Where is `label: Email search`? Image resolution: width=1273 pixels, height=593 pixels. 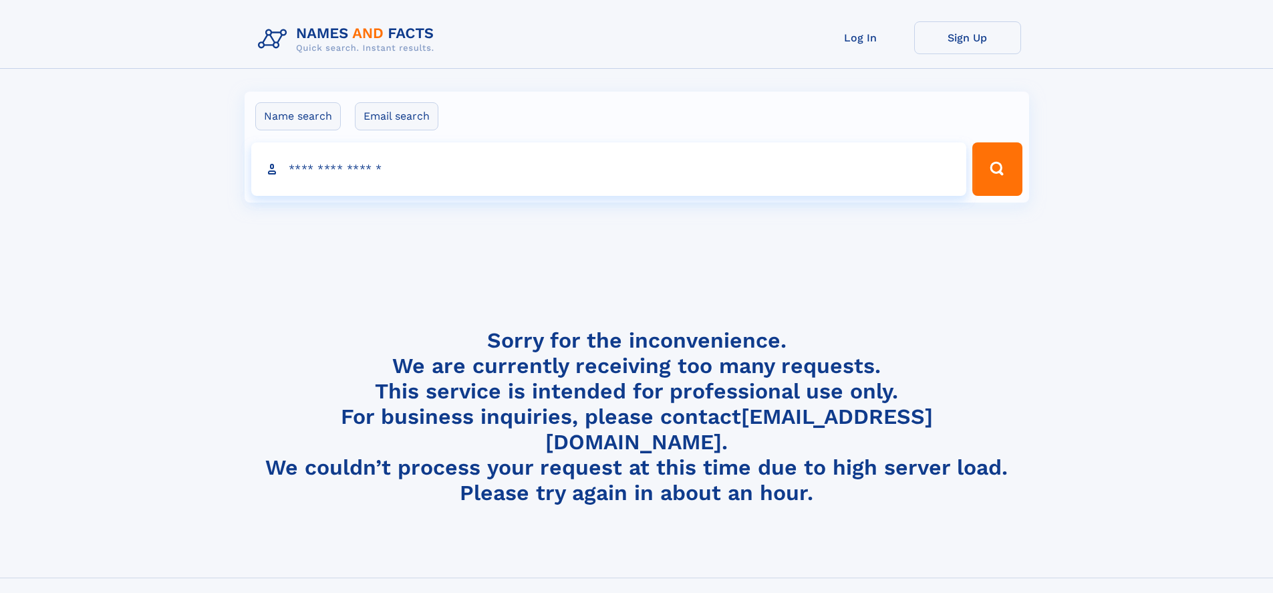 label: Email search is located at coordinates (396, 116).